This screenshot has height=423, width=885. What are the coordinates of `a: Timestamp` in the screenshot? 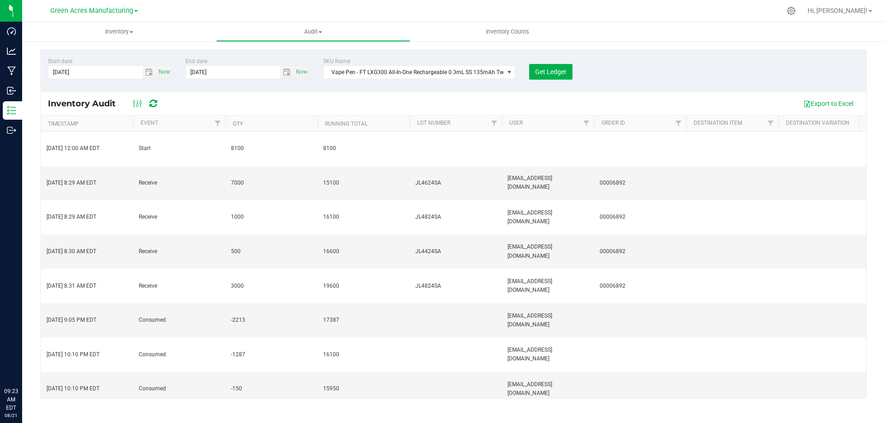 It's located at (63, 124).